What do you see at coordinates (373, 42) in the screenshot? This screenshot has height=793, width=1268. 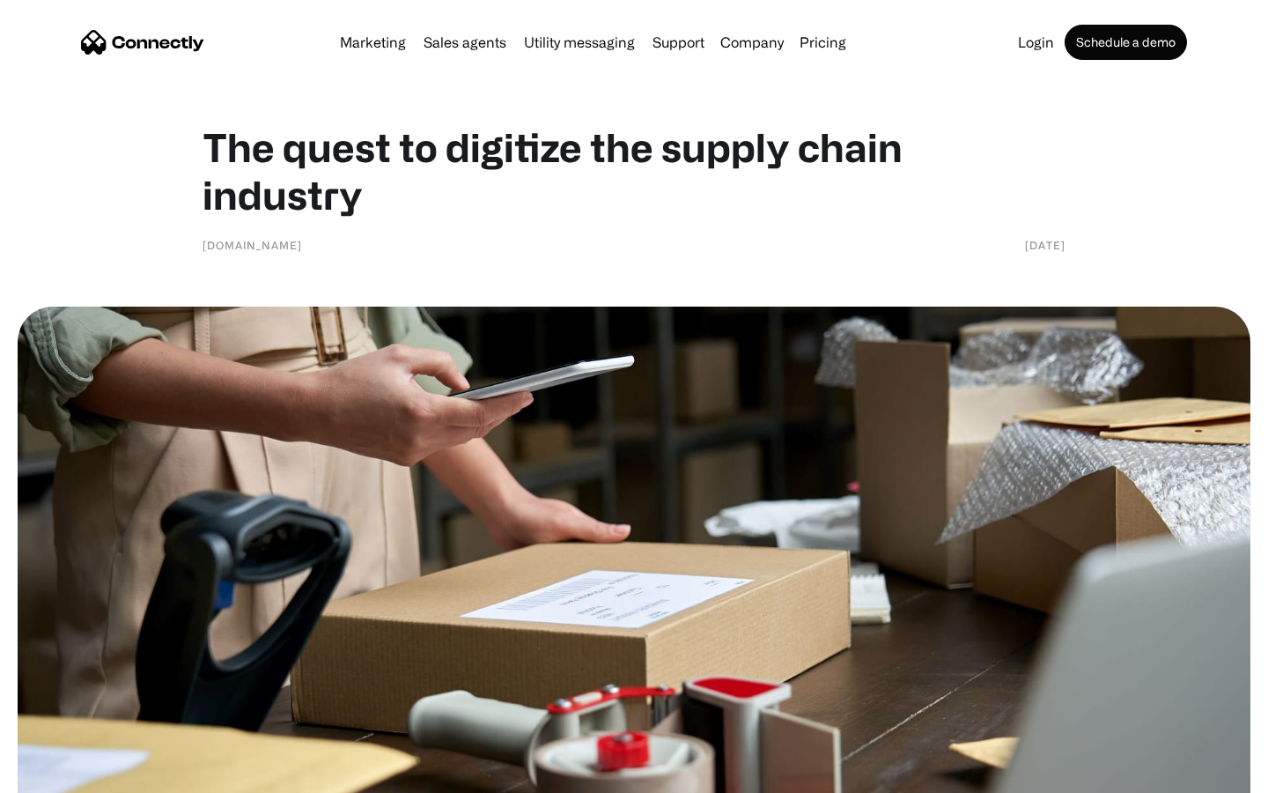 I see `a: Marketing` at bounding box center [373, 42].